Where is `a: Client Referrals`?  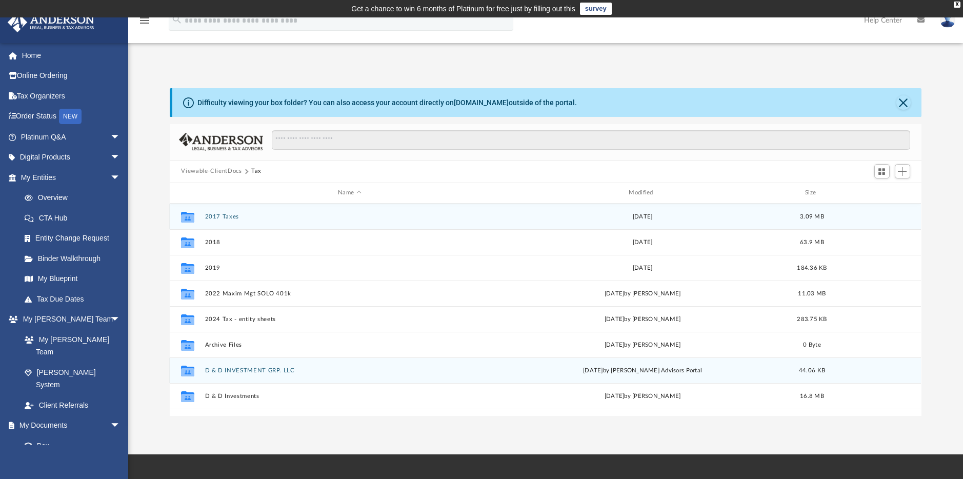 a: Client Referrals is located at coordinates (72, 405).